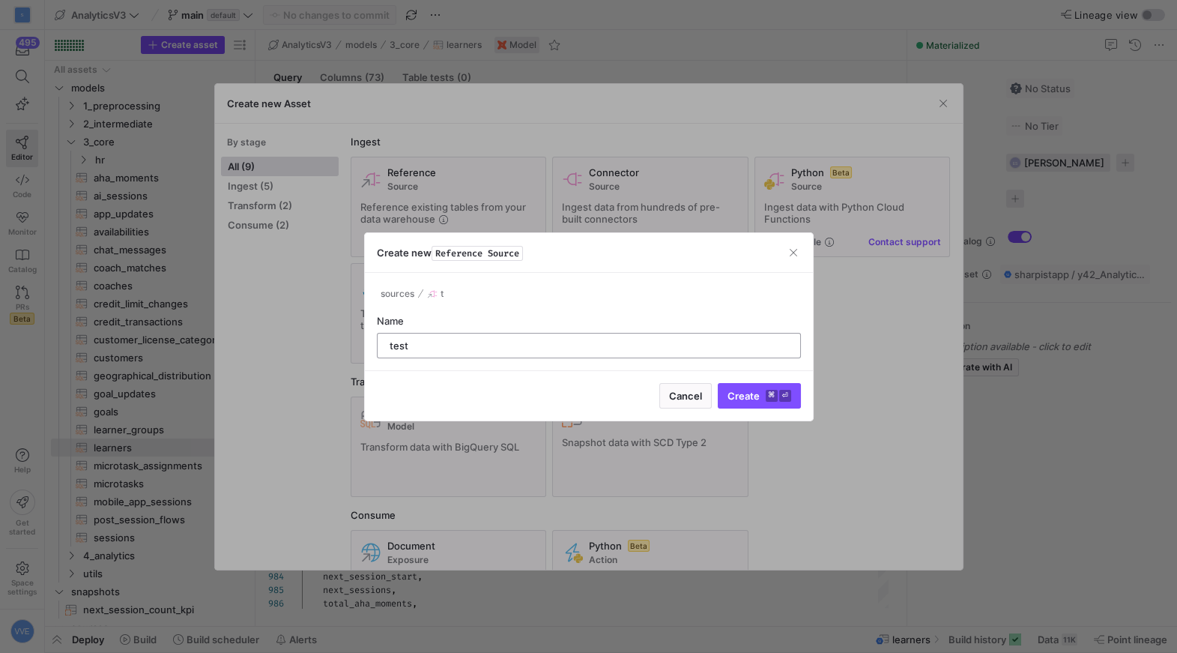 This screenshot has width=1177, height=653. I want to click on span: t, so click(442, 294).